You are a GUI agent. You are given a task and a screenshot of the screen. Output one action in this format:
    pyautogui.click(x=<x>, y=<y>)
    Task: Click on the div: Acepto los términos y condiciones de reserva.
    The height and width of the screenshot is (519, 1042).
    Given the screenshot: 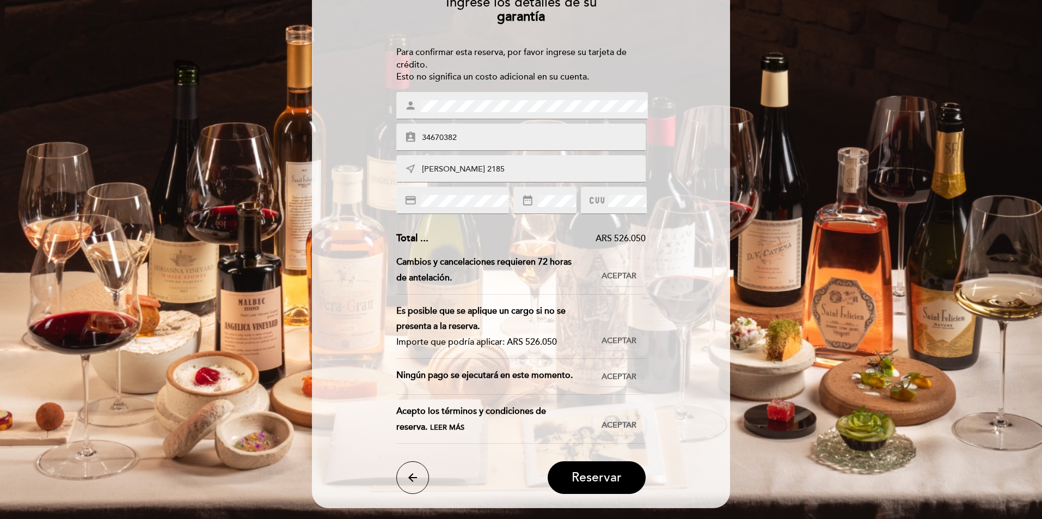 What is the action you would take?
    pyautogui.click(x=494, y=419)
    